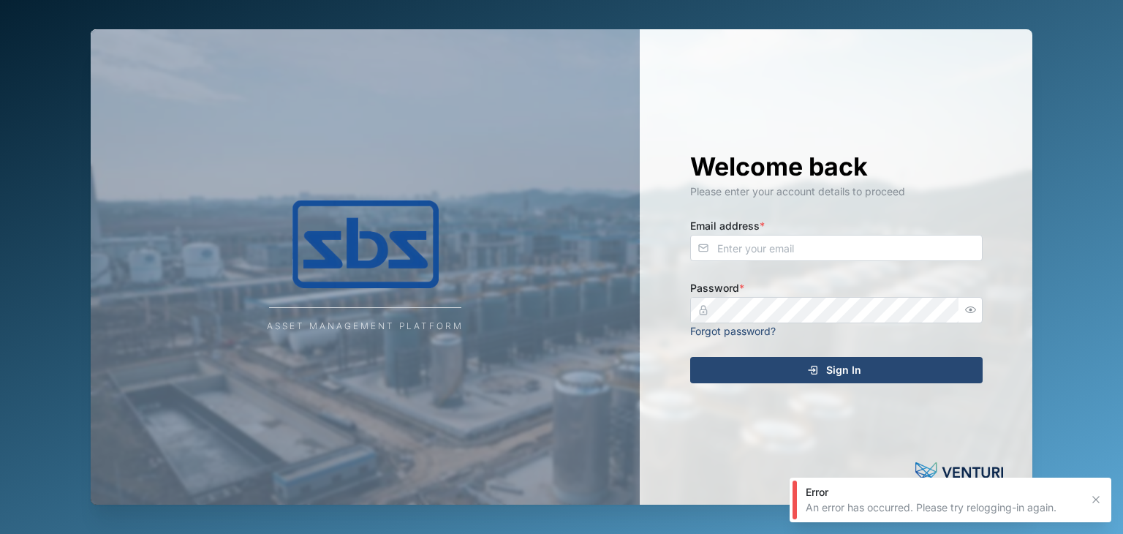 Image resolution: width=1123 pixels, height=534 pixels. What do you see at coordinates (727, 226) in the screenshot?
I see `label: Email address` at bounding box center [727, 226].